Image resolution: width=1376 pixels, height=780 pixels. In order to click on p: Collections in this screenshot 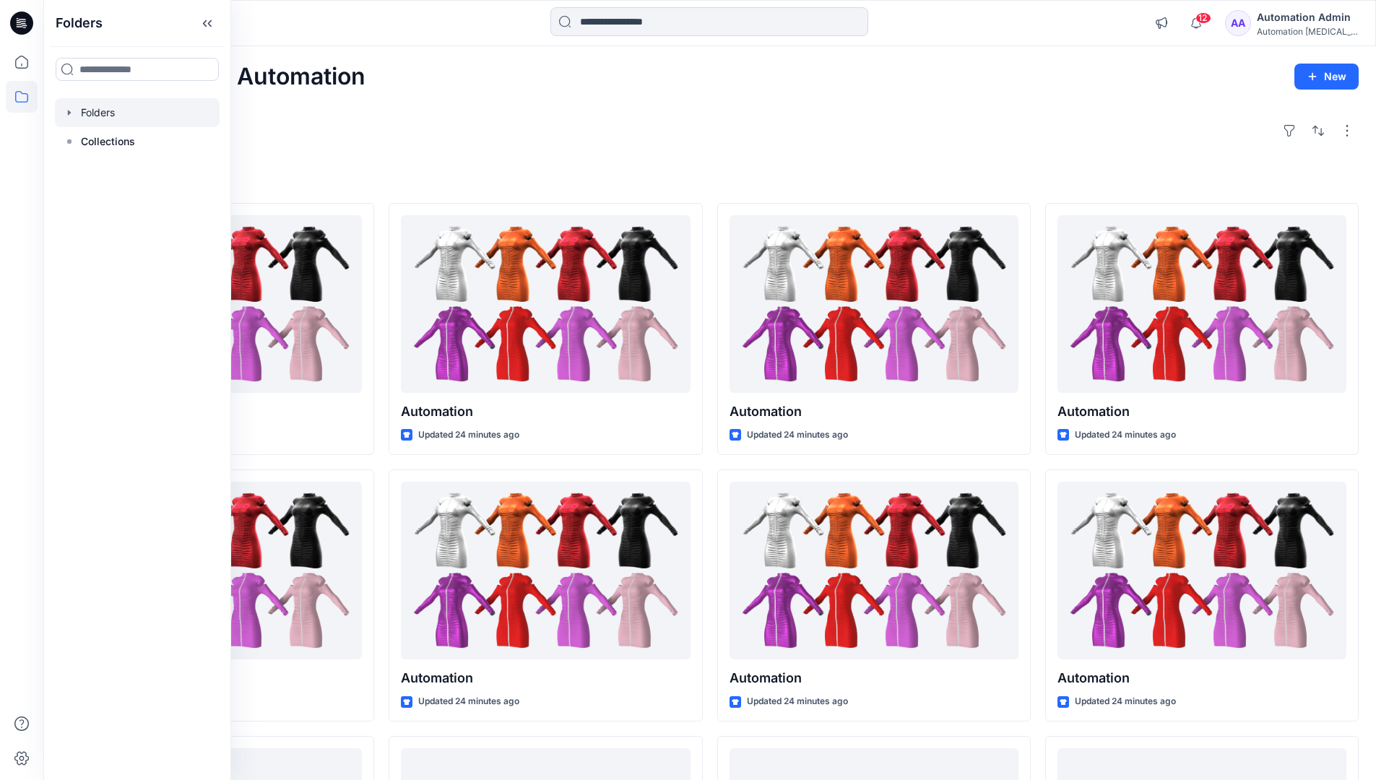, I will do `click(108, 142)`.